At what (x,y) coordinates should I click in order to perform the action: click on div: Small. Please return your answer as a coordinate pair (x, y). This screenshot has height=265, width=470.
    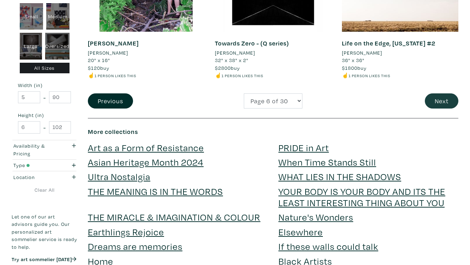
    Looking at the image, I should click on (31, 16).